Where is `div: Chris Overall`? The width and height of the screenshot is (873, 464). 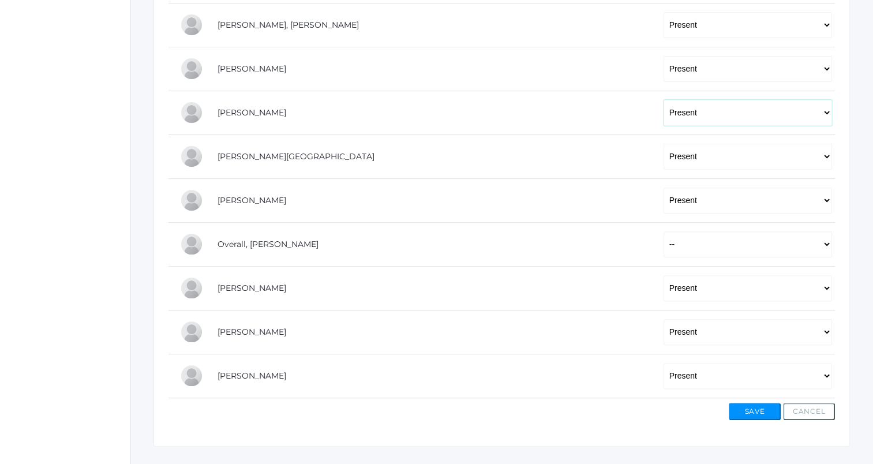 div: Chris Overall is located at coordinates (192, 244).